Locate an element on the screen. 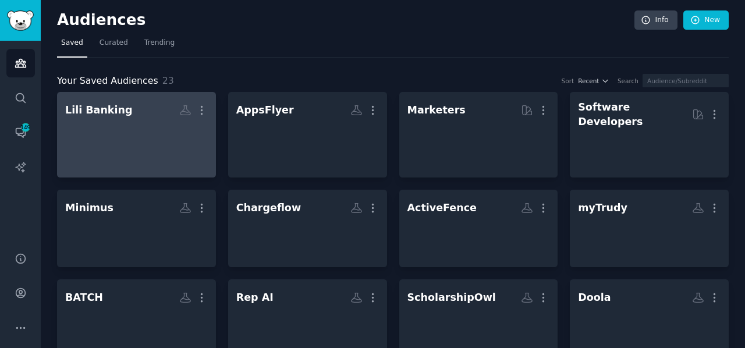 This screenshot has width=745, height=348. a: Curated is located at coordinates (113, 45).